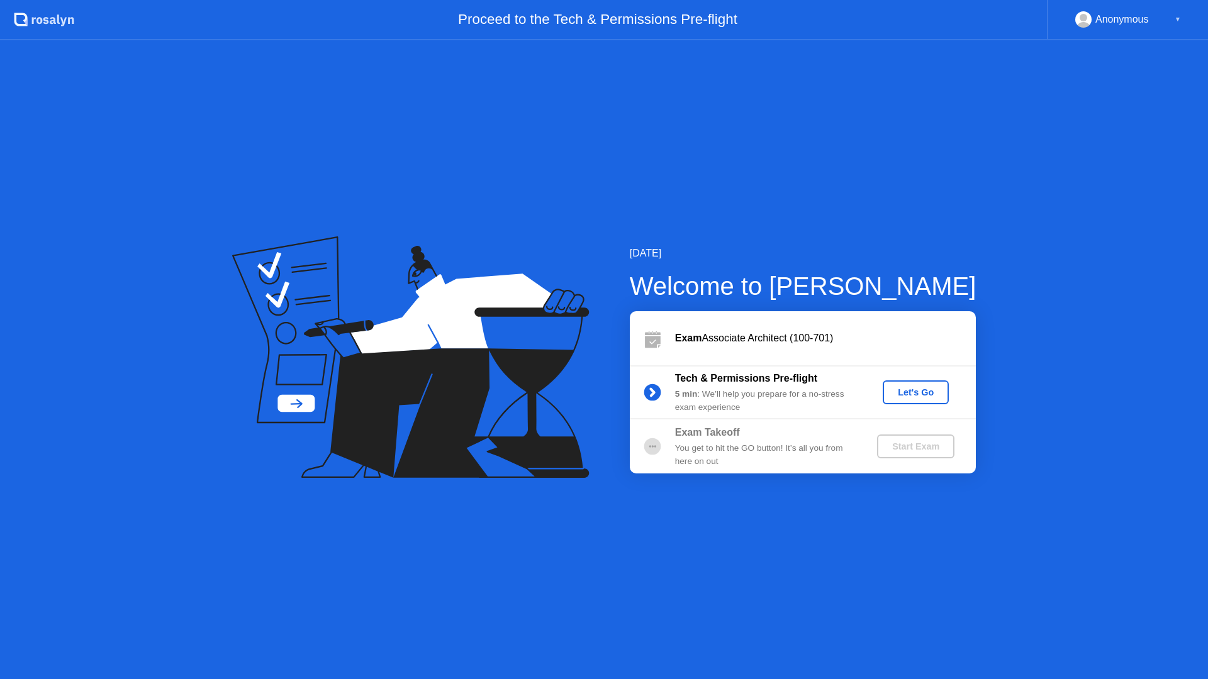 This screenshot has height=679, width=1208. What do you see at coordinates (825, 338) in the screenshot?
I see `div: Associate Architect (100-701)` at bounding box center [825, 338].